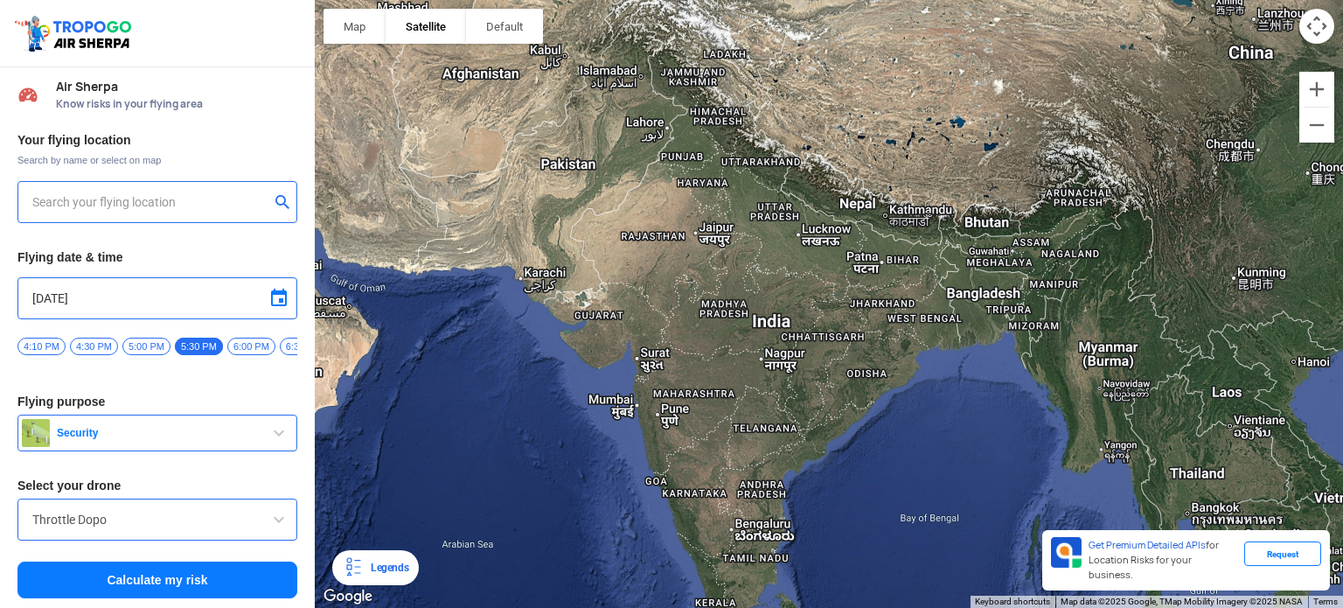  Describe the element at coordinates (157, 485) in the screenshot. I see `h3: Select your drone` at that location.